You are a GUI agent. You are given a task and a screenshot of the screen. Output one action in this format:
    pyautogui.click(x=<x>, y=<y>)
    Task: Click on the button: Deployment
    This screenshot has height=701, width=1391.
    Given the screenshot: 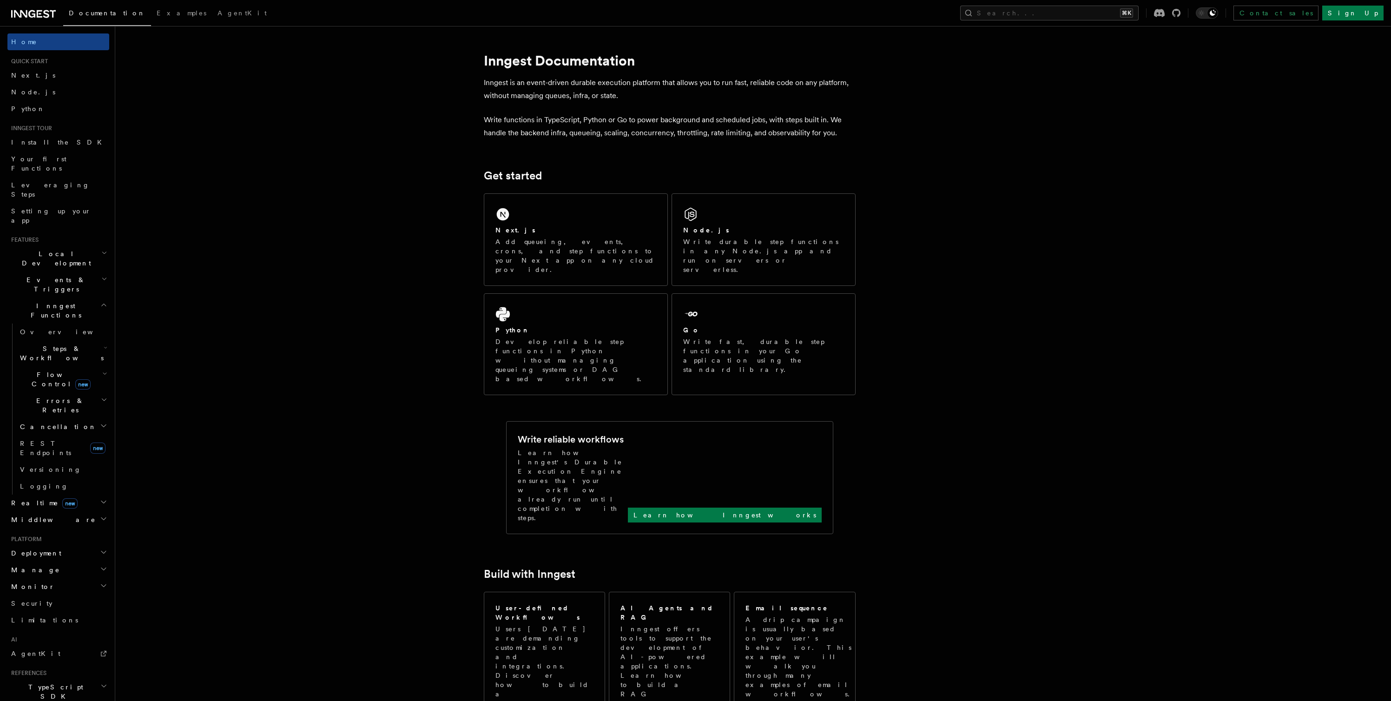 What is the action you would take?
    pyautogui.click(x=58, y=553)
    